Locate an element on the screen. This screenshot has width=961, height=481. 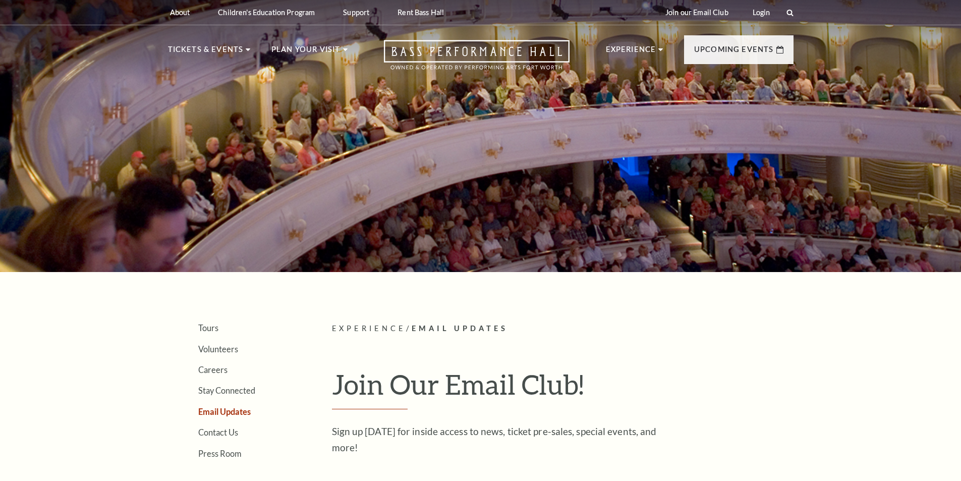
p: About is located at coordinates (180, 12).